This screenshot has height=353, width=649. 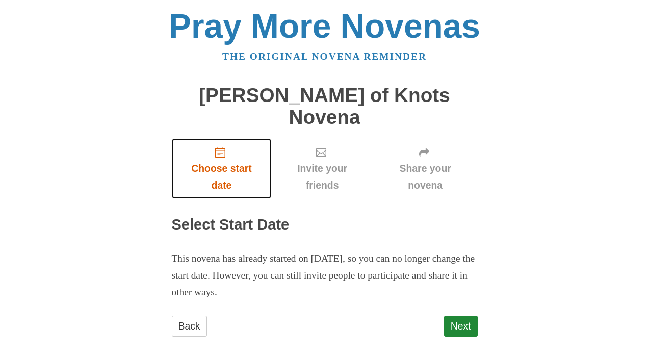 What do you see at coordinates (324, 26) in the screenshot?
I see `a: Pray More Novenas` at bounding box center [324, 26].